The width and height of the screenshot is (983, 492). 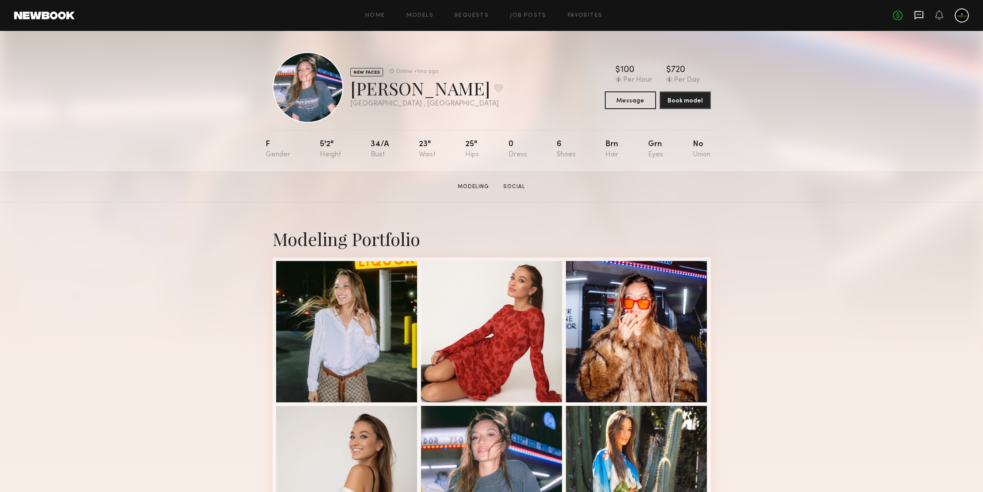 What do you see at coordinates (420, 15) in the screenshot?
I see `a: Models` at bounding box center [420, 15].